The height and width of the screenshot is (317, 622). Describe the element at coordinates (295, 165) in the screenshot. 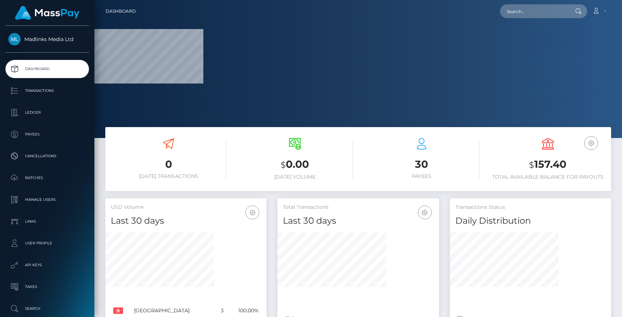

I see `h3: 0.00` at that location.